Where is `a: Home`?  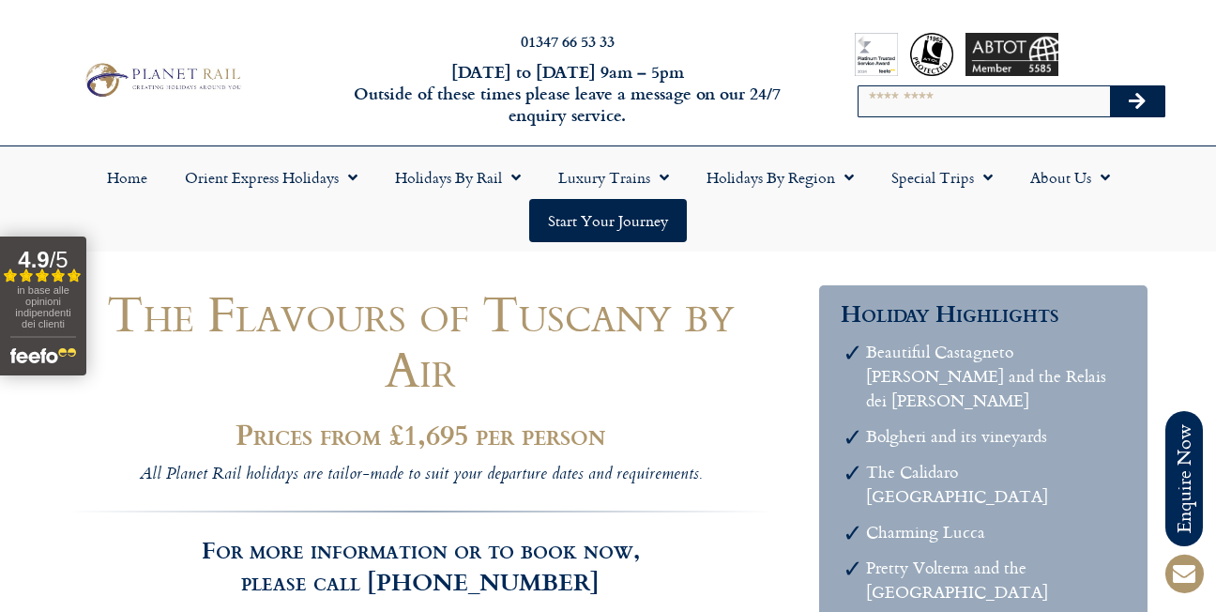
a: Home is located at coordinates (127, 177).